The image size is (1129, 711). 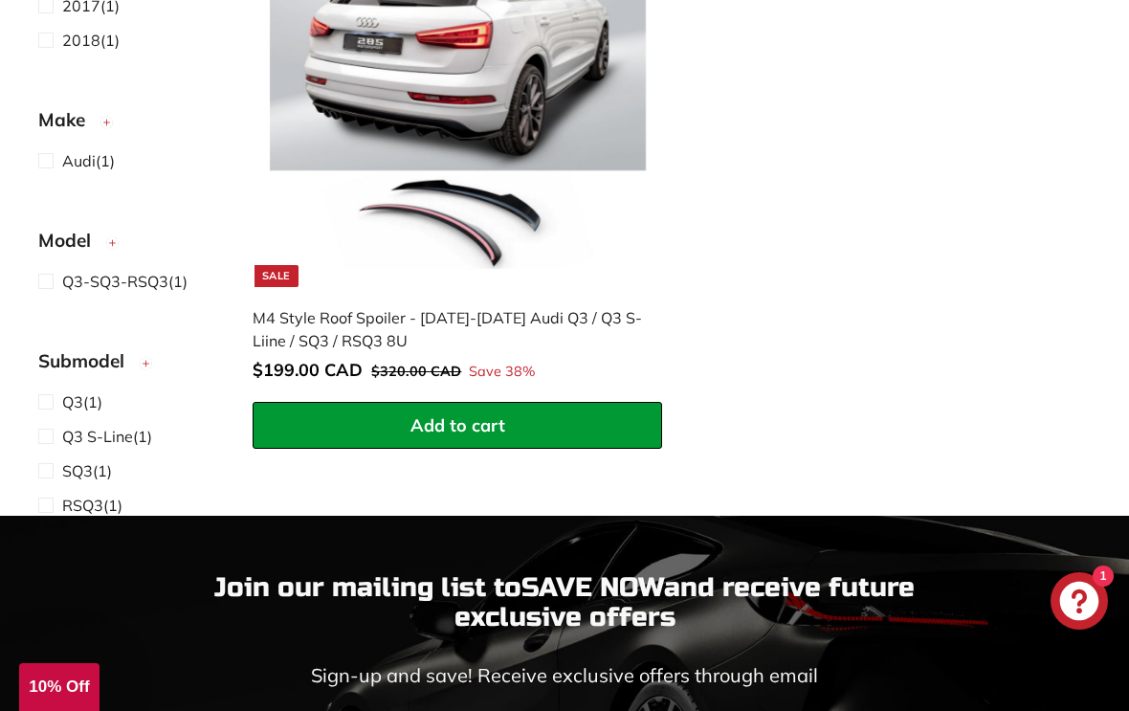 I want to click on span: Submodel, so click(x=88, y=360).